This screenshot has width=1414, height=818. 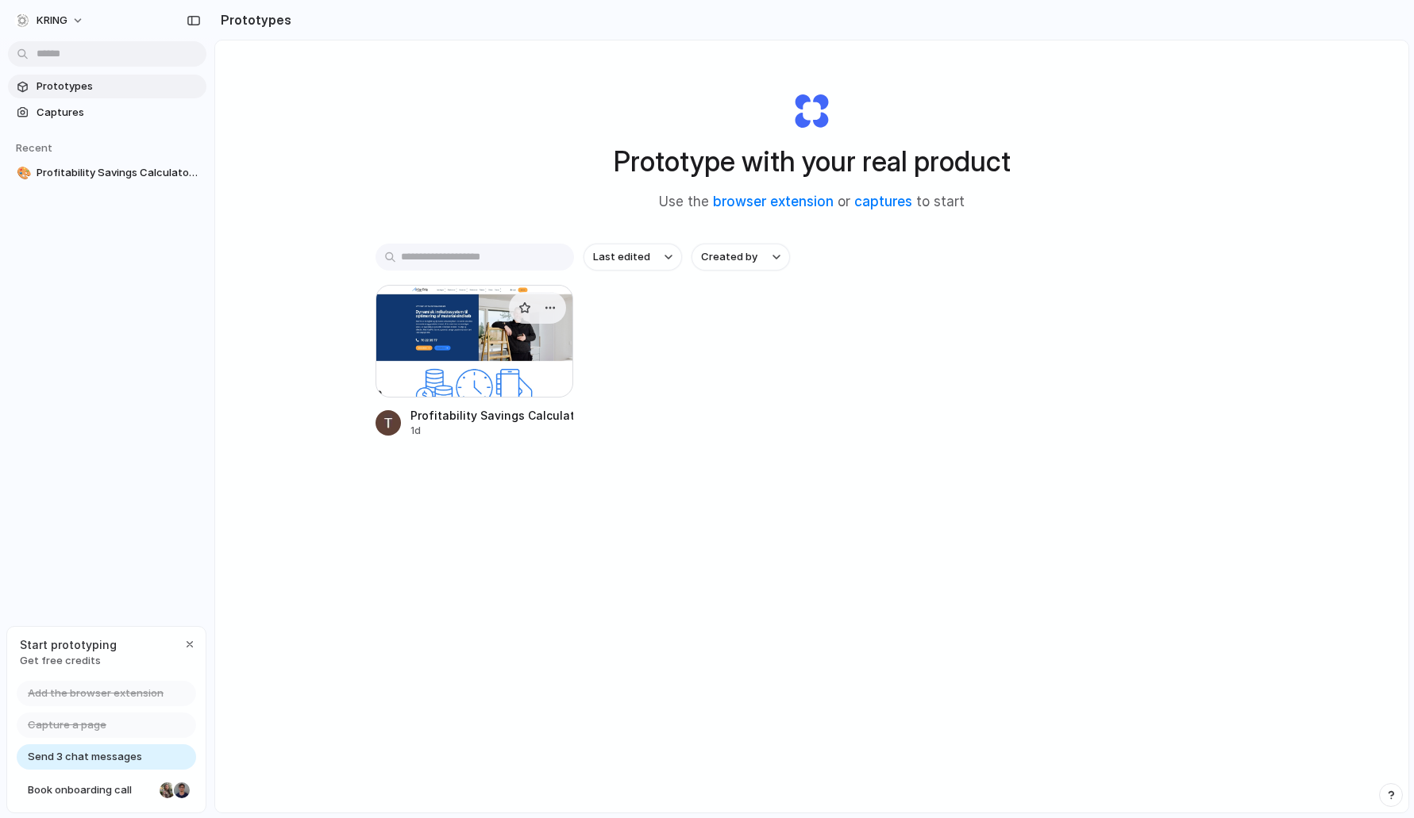 I want to click on span: Use the or to start, so click(x=811, y=202).